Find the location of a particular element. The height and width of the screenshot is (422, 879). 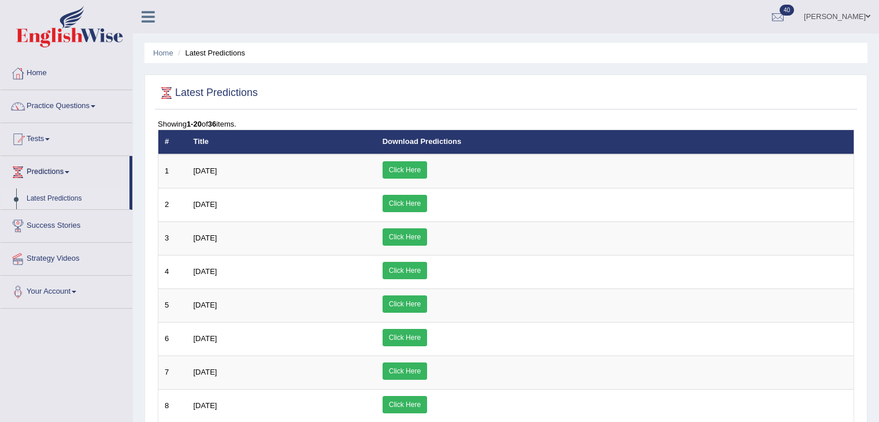

td: 3 is located at coordinates (173, 238).